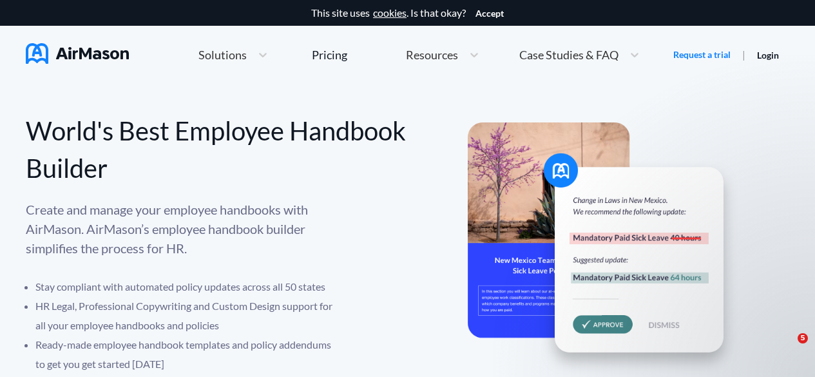  Describe the element at coordinates (432, 55) in the screenshot. I see `span: Resources` at that location.